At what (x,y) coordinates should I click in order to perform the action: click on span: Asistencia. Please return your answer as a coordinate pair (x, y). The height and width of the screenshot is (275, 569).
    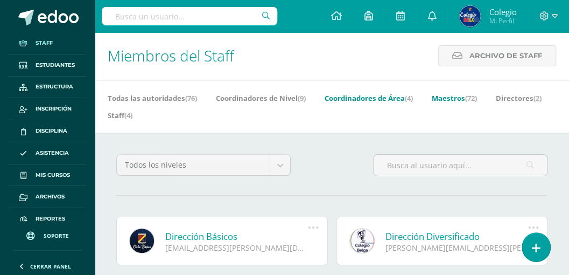
    Looking at the image, I should click on (52, 153).